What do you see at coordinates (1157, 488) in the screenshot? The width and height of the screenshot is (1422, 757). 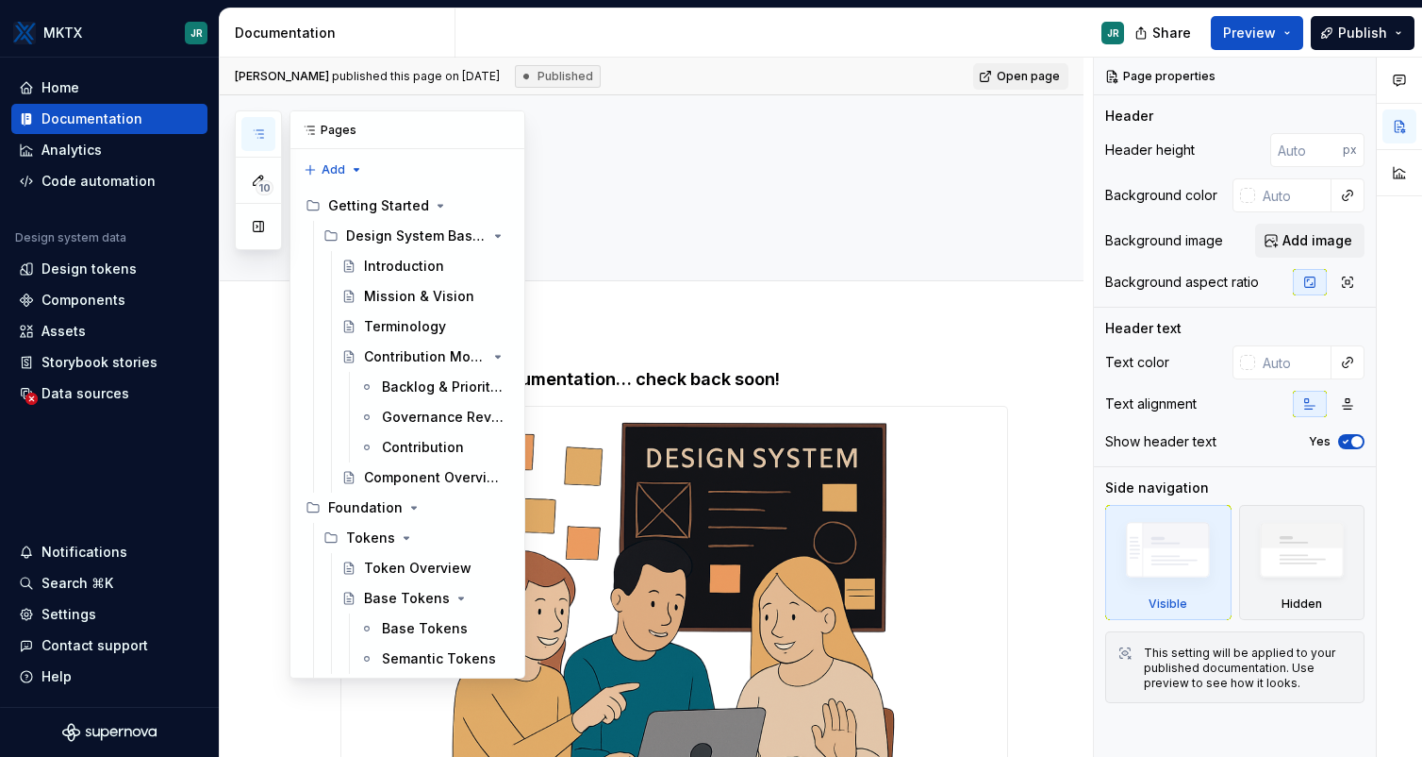 I see `div: Side navigation` at bounding box center [1157, 488].